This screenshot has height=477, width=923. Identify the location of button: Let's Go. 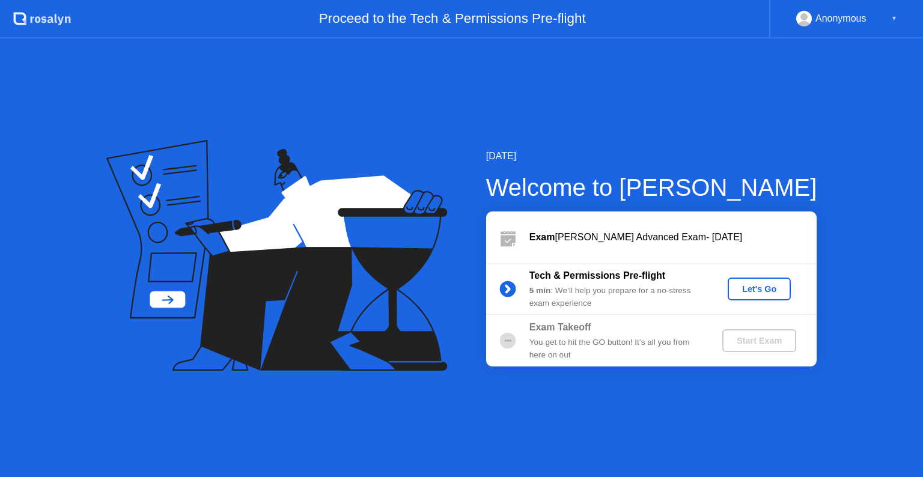
(759, 289).